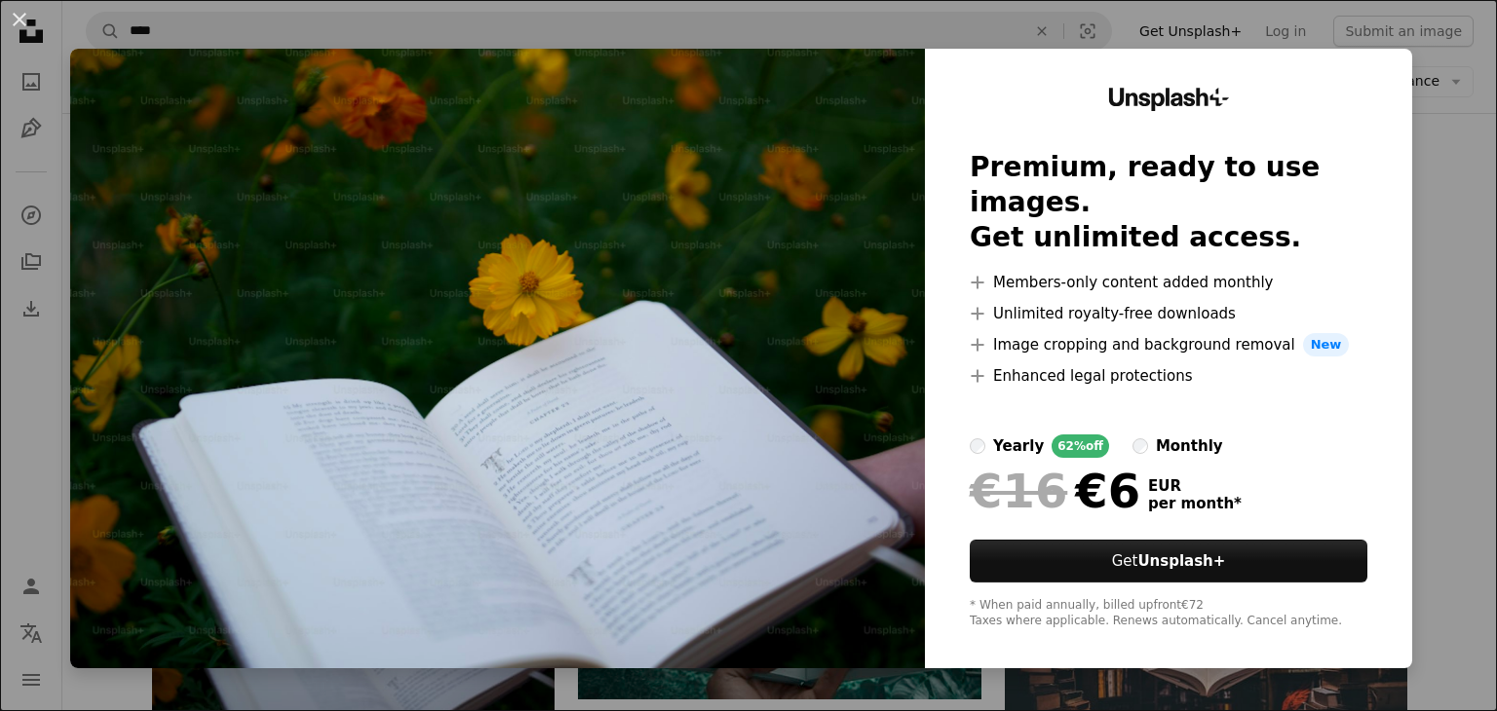  I want to click on h2: Premium, ready to use images. Get unlimited access., so click(1168, 203).